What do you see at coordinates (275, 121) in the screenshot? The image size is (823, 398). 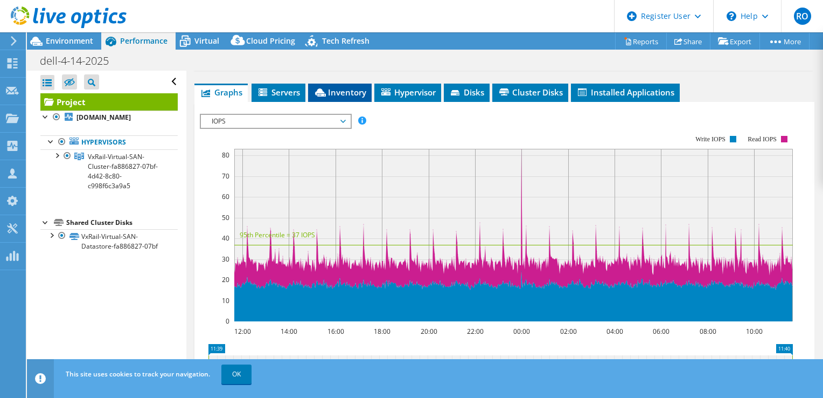 I see `span: IOPS` at bounding box center [275, 121].